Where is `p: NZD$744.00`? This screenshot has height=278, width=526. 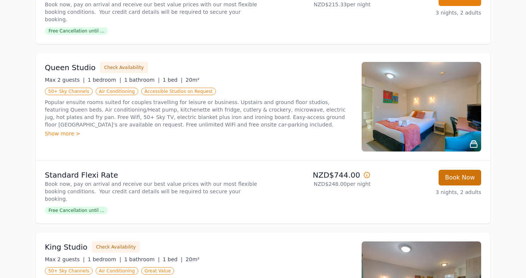
p: NZD$744.00 is located at coordinates (318, 175).